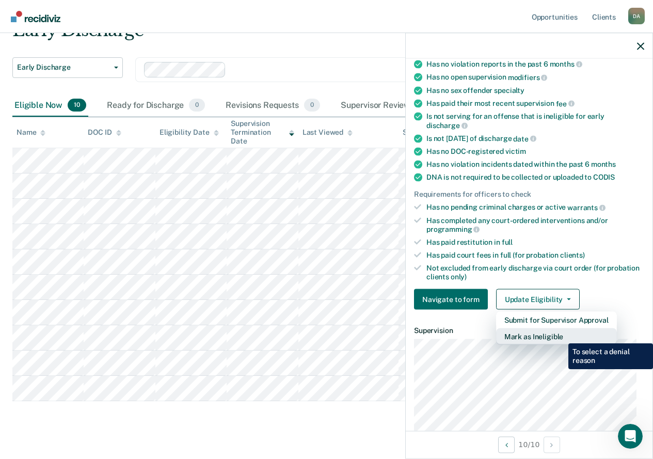 The image size is (653, 459). Describe the element at coordinates (527, 77) in the screenshot. I see `span: modifiers` at that location.